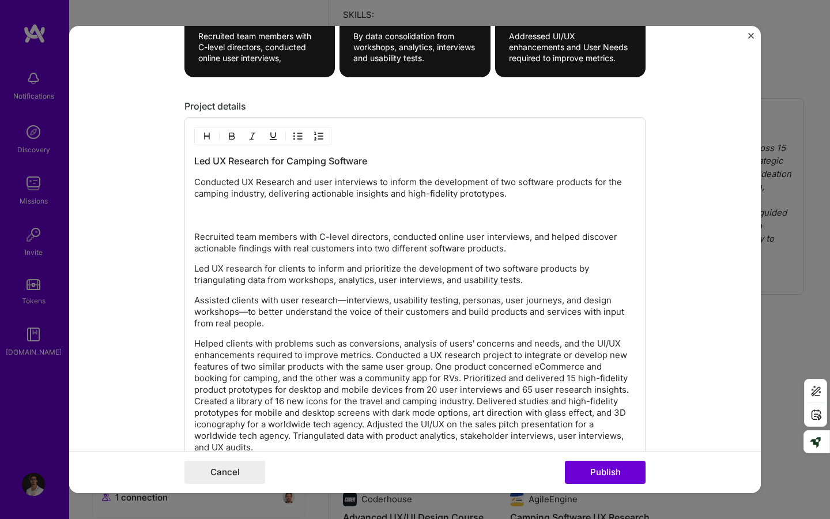  Describe the element at coordinates (252, 136) in the screenshot. I see `img: Italic` at that location.